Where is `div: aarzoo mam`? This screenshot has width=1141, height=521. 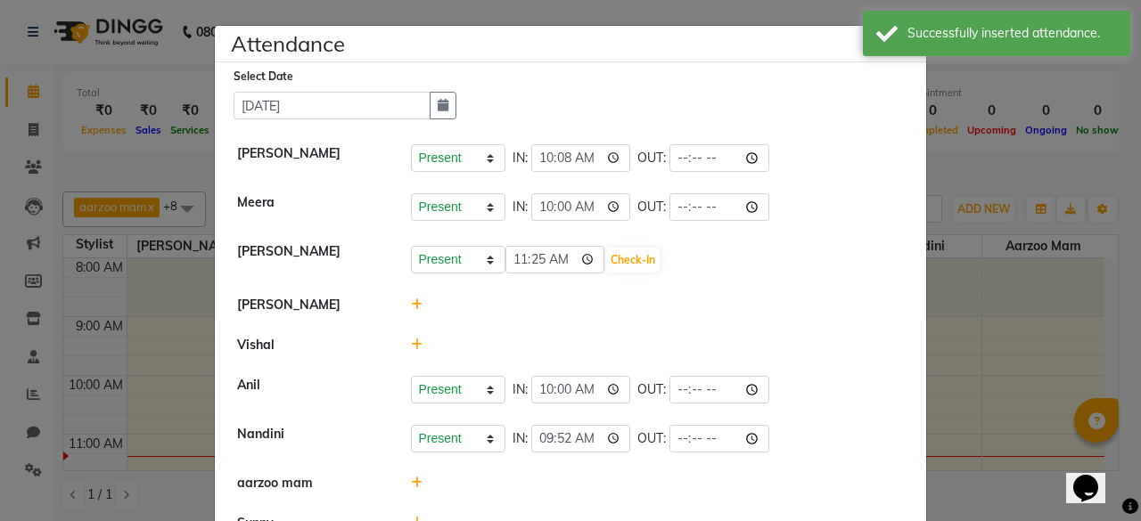 div: aarzoo mam is located at coordinates (310, 483).